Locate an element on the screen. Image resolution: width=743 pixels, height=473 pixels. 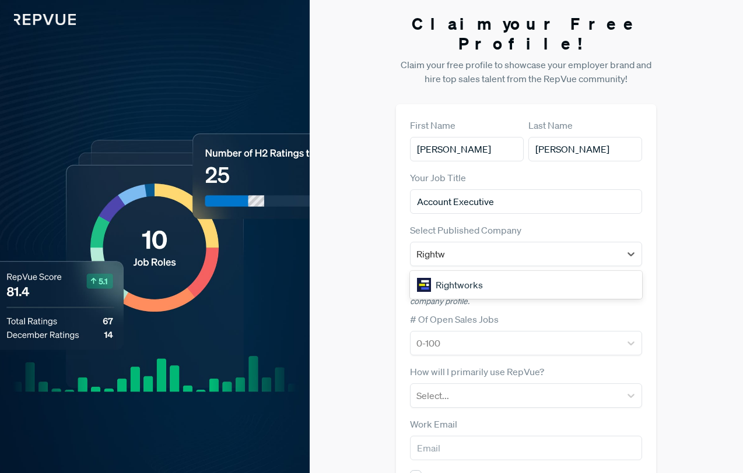
label: Last Name is located at coordinates (550, 125).